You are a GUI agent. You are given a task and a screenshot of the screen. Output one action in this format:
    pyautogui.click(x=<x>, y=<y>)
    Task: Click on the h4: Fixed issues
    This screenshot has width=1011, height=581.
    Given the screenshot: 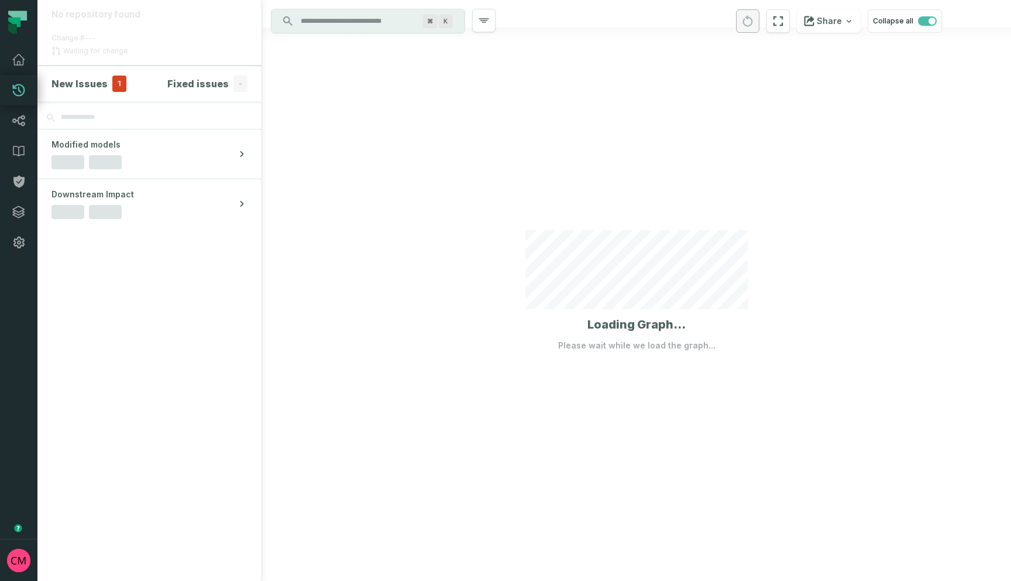 What is the action you would take?
    pyautogui.click(x=198, y=84)
    